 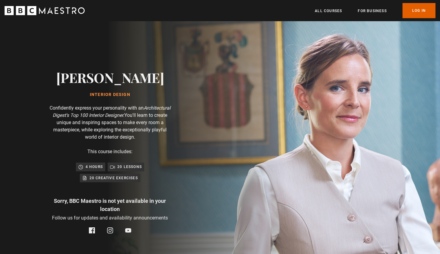 What do you see at coordinates (110, 151) in the screenshot?
I see `p: This course includes:` at bounding box center [110, 151].